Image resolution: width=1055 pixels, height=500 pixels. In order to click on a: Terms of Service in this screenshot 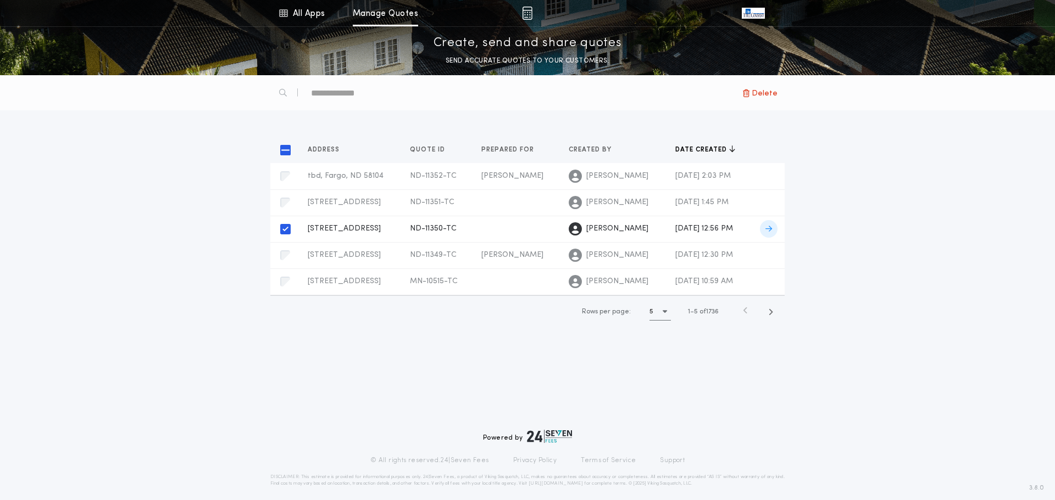, I will do `click(608, 461)`.